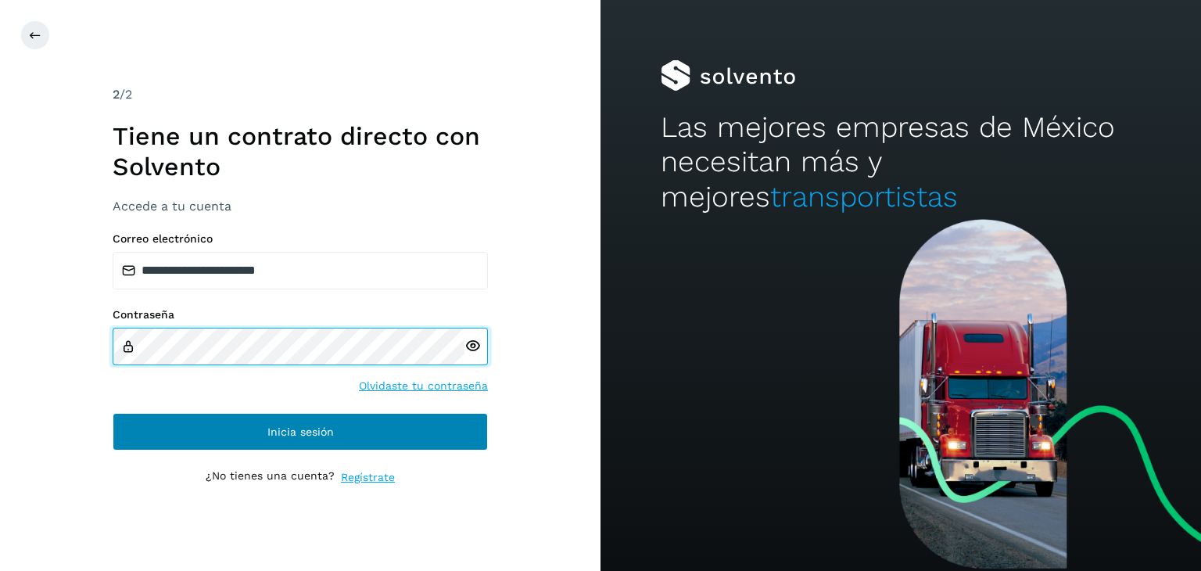 Image resolution: width=1201 pixels, height=571 pixels. What do you see at coordinates (368, 477) in the screenshot?
I see `a: Regístrate` at bounding box center [368, 477].